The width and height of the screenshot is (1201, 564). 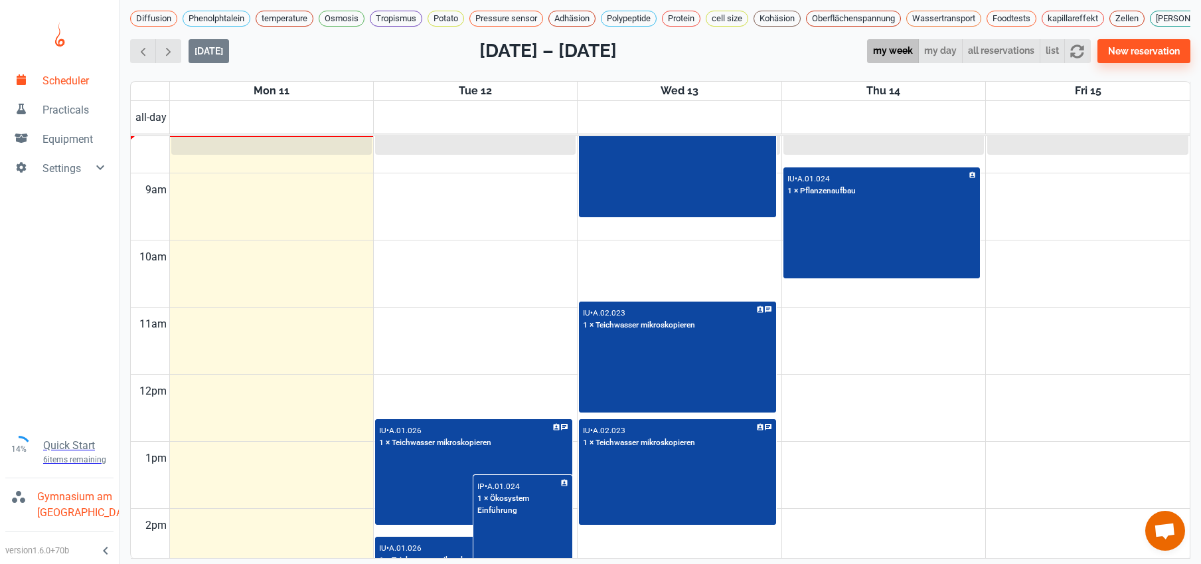 I want to click on div: kapillareffekt, so click(x=1073, y=19).